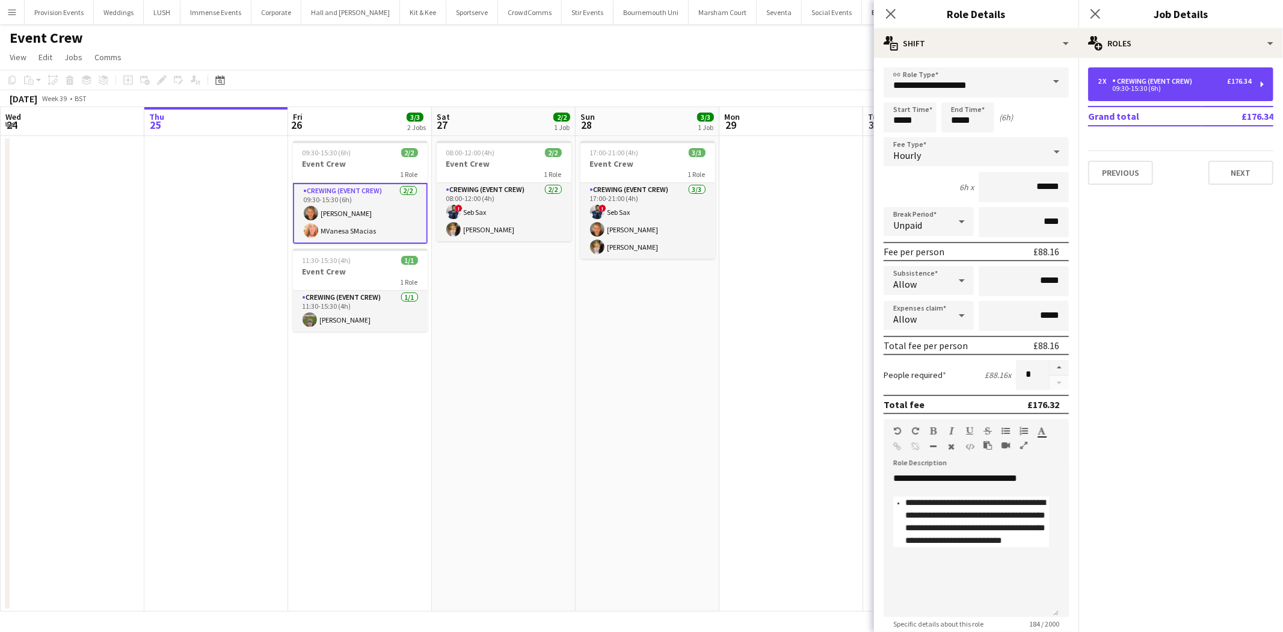 The width and height of the screenshot is (1283, 632). What do you see at coordinates (988, 445) in the screenshot?
I see `button: Paste as plain text` at bounding box center [988, 445].